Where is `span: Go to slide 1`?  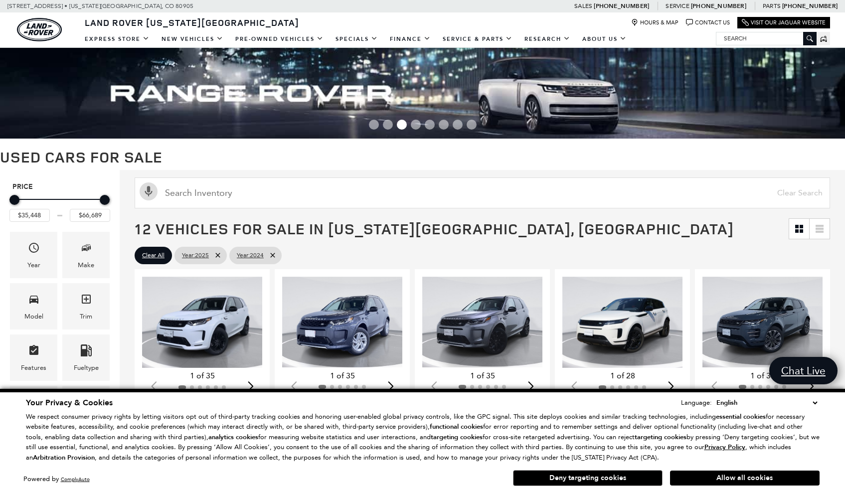 span: Go to slide 1 is located at coordinates (374, 125).